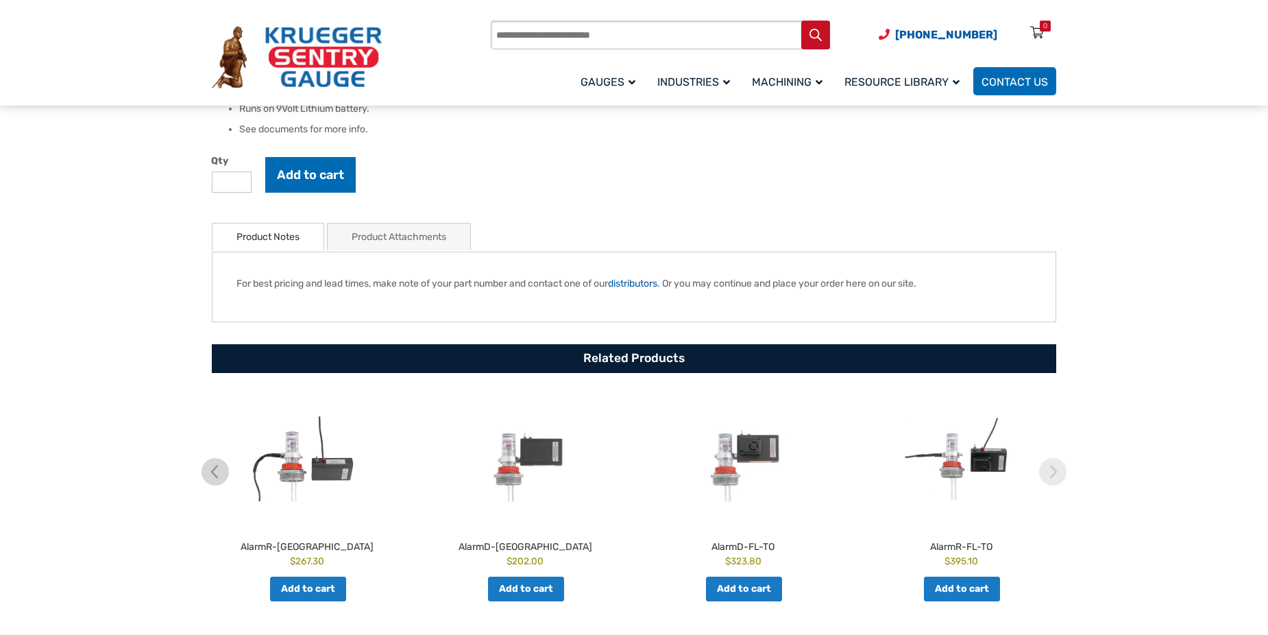 Image resolution: width=1268 pixels, height=635 pixels. Describe the element at coordinates (648, 109) in the screenshot. I see `li: Runs on 9Volt Lithium battery.` at that location.